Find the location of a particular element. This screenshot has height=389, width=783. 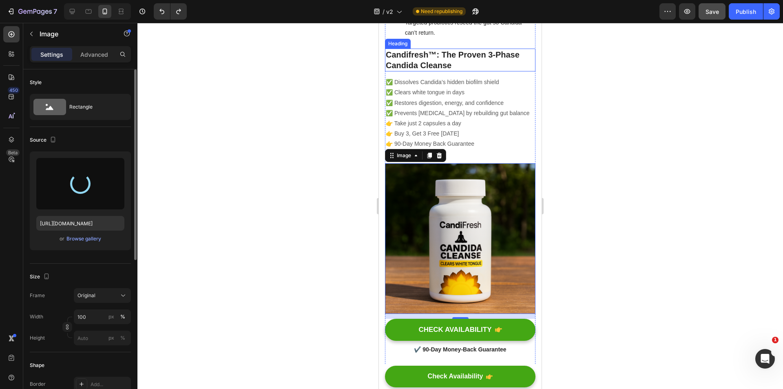

span: or is located at coordinates (62, 239).